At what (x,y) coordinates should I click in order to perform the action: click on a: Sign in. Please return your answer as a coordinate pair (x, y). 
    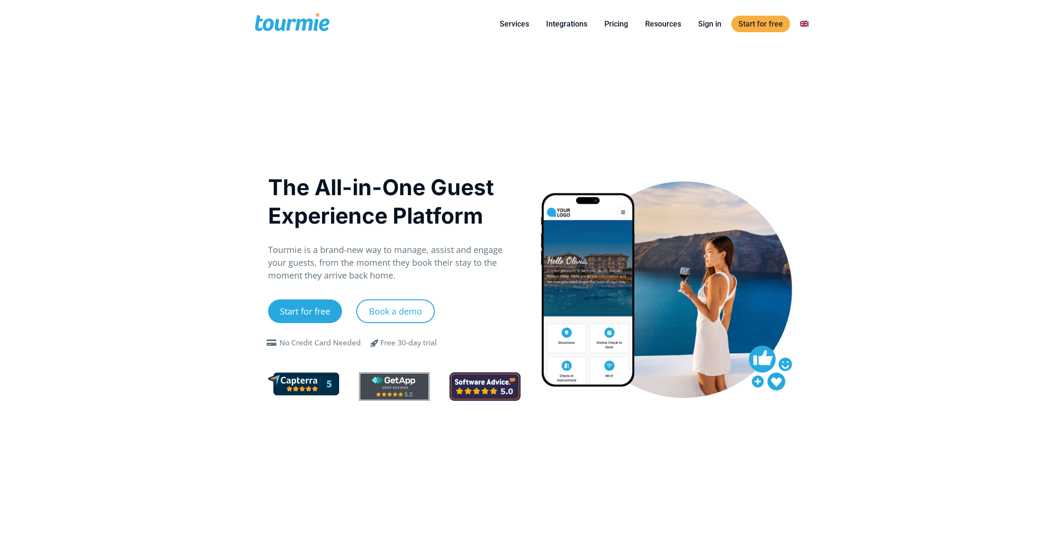
    Looking at the image, I should click on (710, 24).